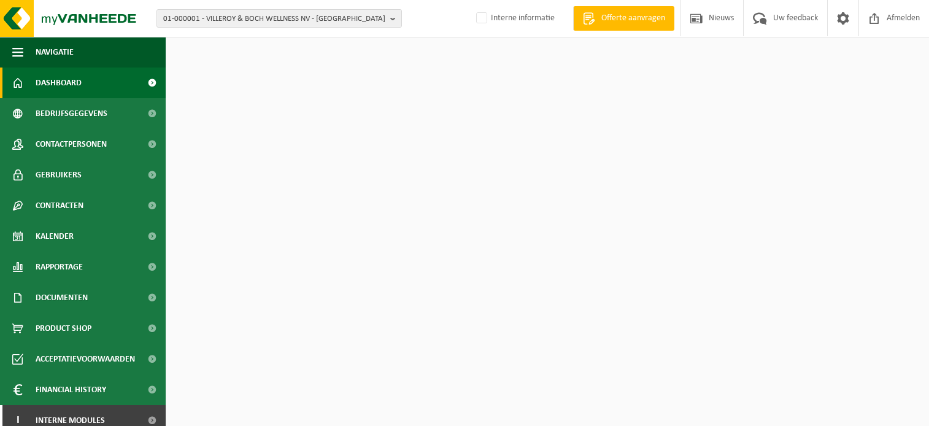 This screenshot has height=426, width=929. What do you see at coordinates (55, 52) in the screenshot?
I see `span: Navigatie` at bounding box center [55, 52].